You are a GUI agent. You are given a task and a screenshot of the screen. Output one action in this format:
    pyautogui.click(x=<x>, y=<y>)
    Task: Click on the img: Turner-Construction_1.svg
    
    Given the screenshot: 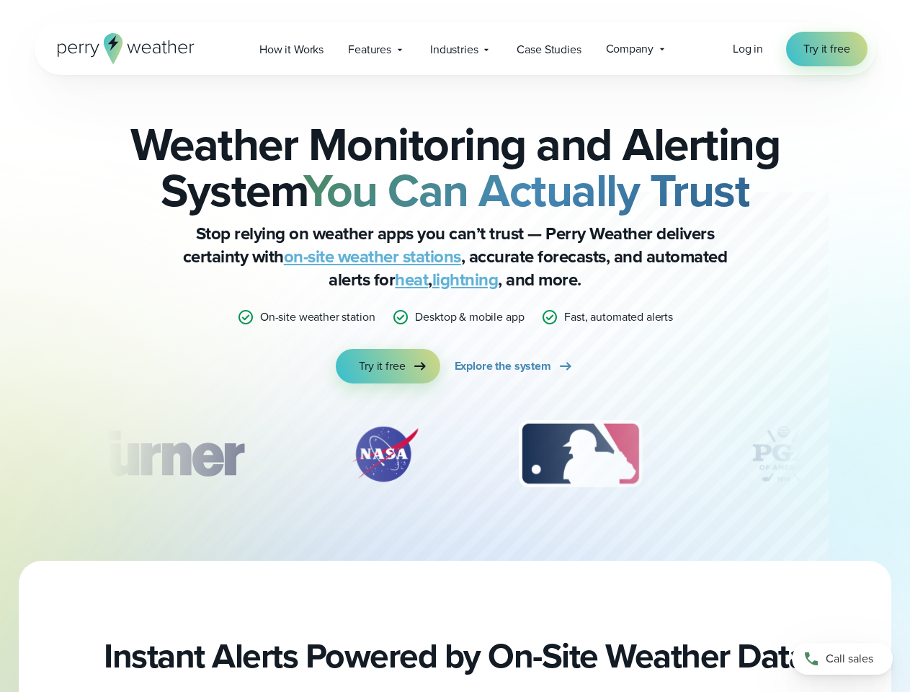 What is the action you would take?
    pyautogui.click(x=162, y=454)
    